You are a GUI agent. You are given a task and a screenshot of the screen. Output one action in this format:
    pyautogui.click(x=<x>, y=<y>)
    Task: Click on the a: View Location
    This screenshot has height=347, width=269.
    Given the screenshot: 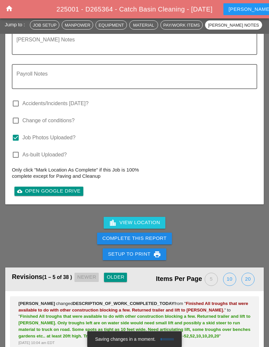 What is the action you would take?
    pyautogui.click(x=135, y=223)
    